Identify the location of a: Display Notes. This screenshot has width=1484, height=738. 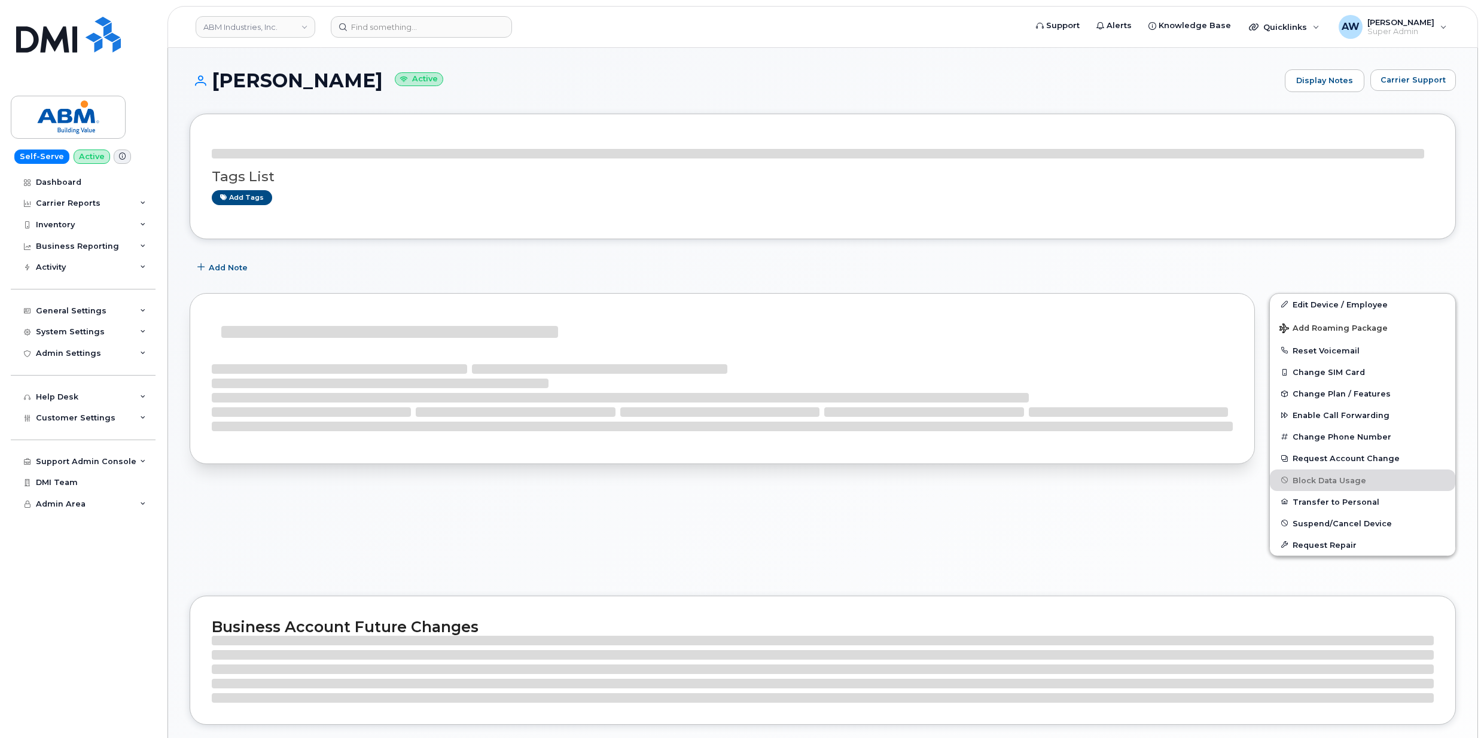
(1324, 81).